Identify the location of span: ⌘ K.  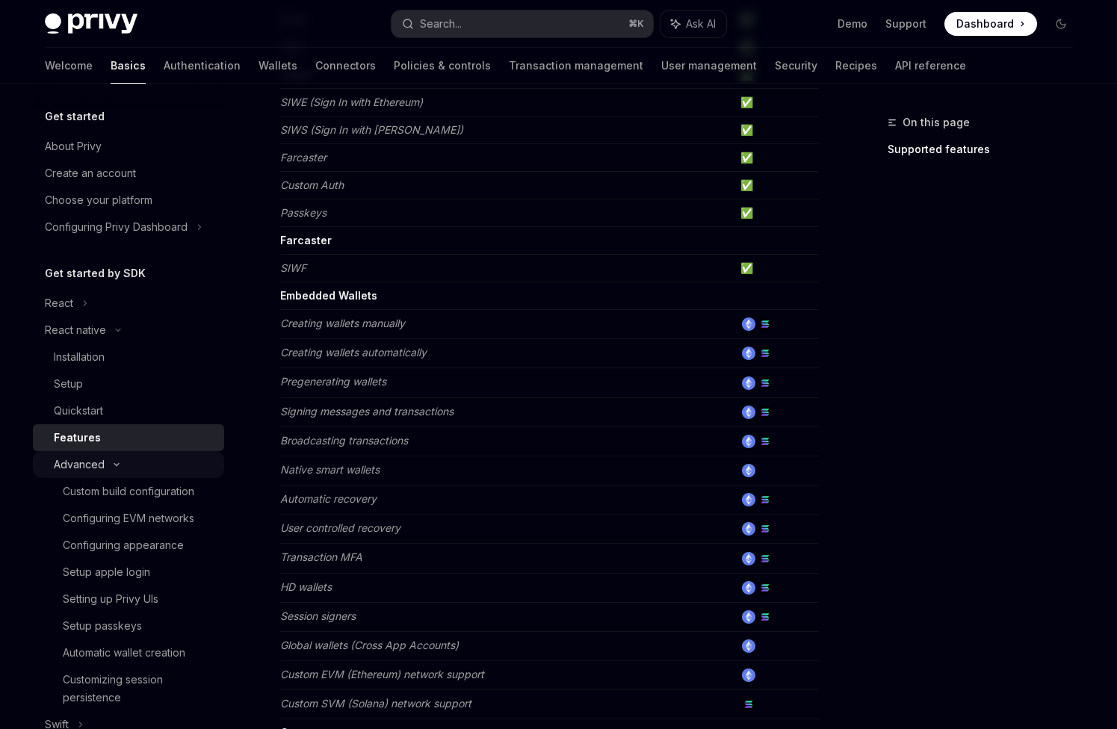
(636, 24).